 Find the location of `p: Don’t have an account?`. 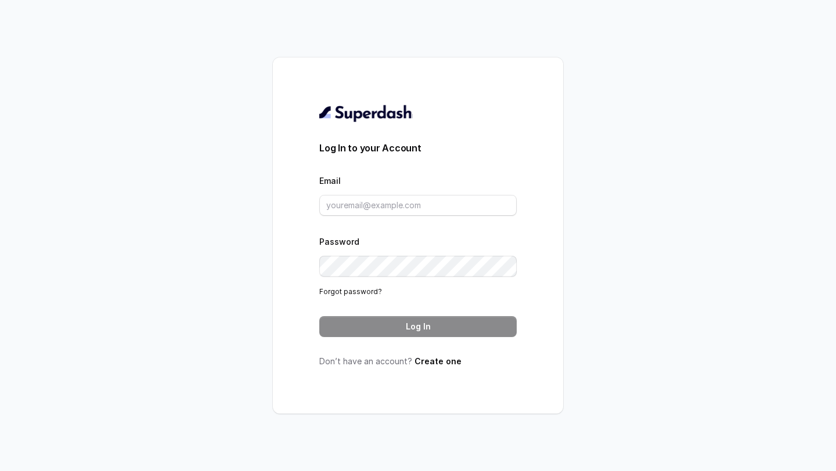

p: Don’t have an account? is located at coordinates (418, 362).